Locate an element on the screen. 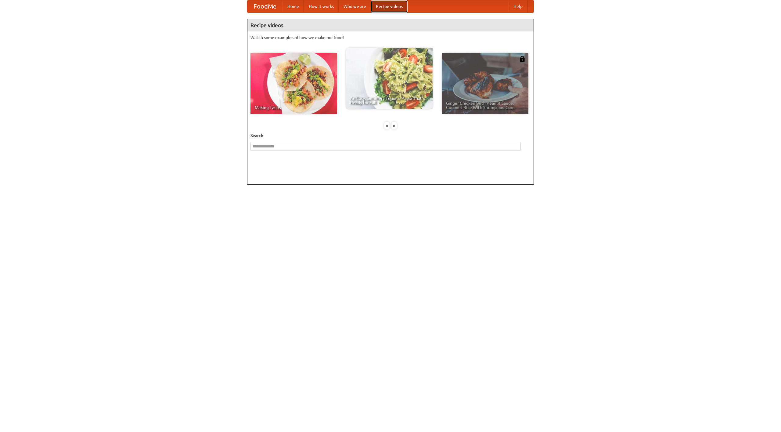 The height and width of the screenshot is (432, 781). a: FoodMe is located at coordinates (265, 6).